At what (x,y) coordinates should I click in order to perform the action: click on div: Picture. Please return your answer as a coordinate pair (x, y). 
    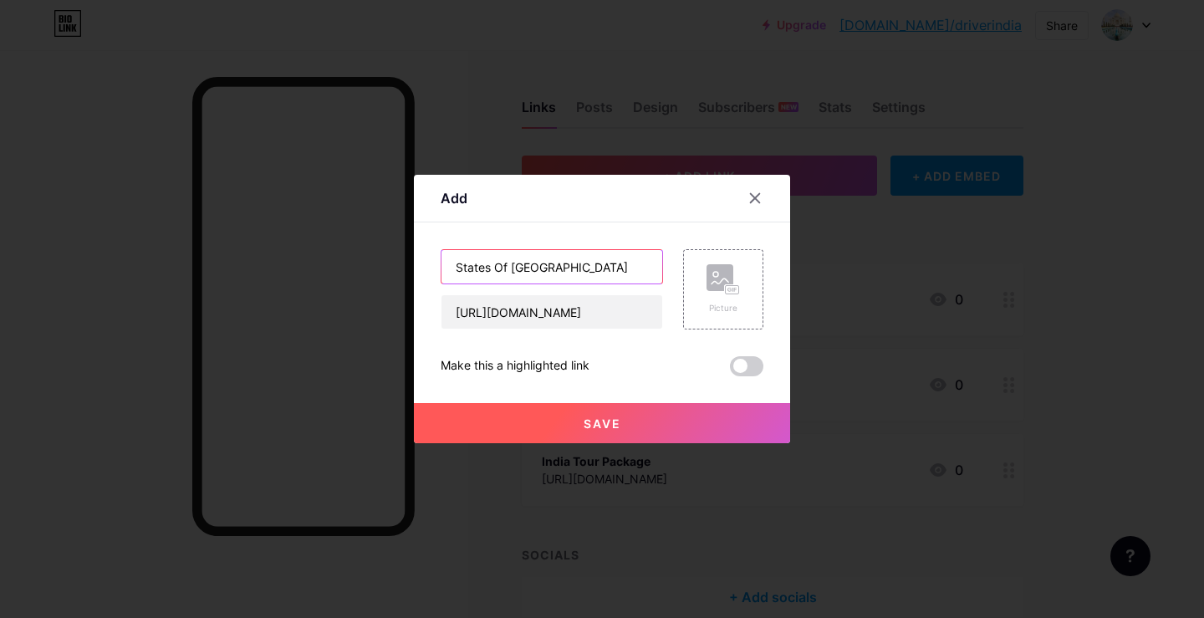
    Looking at the image, I should click on (723, 308).